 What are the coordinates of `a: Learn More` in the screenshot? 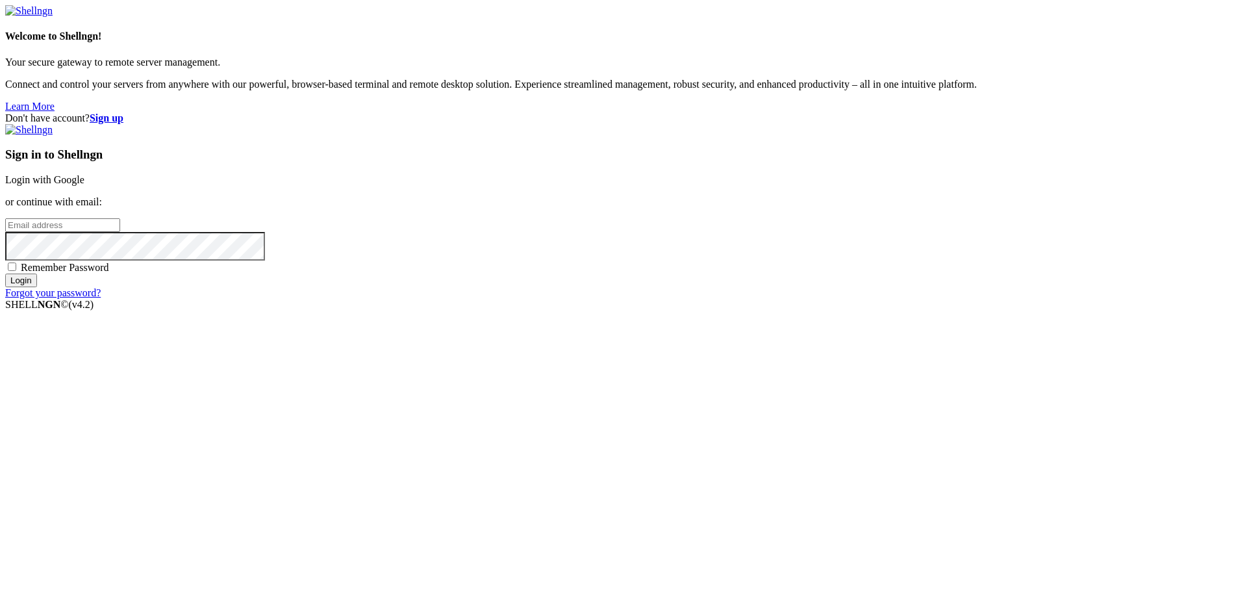 It's located at (30, 106).